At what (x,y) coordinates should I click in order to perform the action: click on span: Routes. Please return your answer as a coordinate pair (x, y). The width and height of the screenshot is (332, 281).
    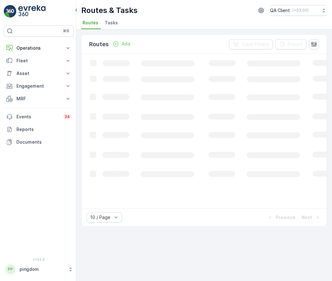
    Looking at the image, I should click on (90, 23).